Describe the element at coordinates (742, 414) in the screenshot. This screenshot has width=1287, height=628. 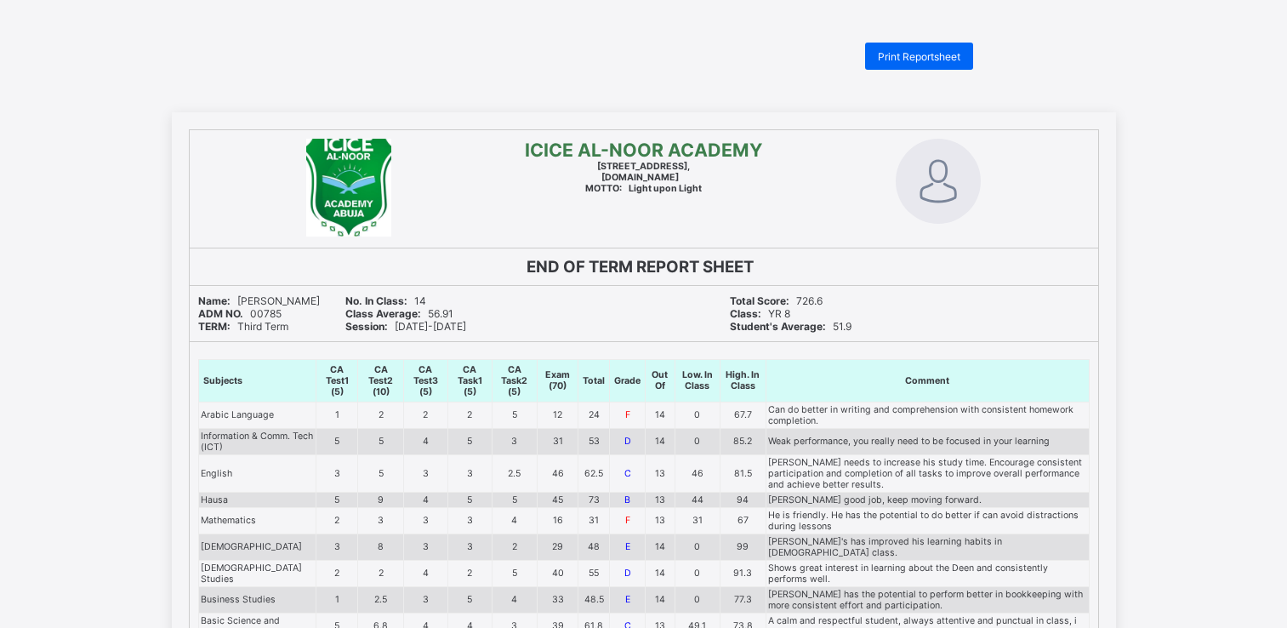
I see `td: 67.7` at that location.